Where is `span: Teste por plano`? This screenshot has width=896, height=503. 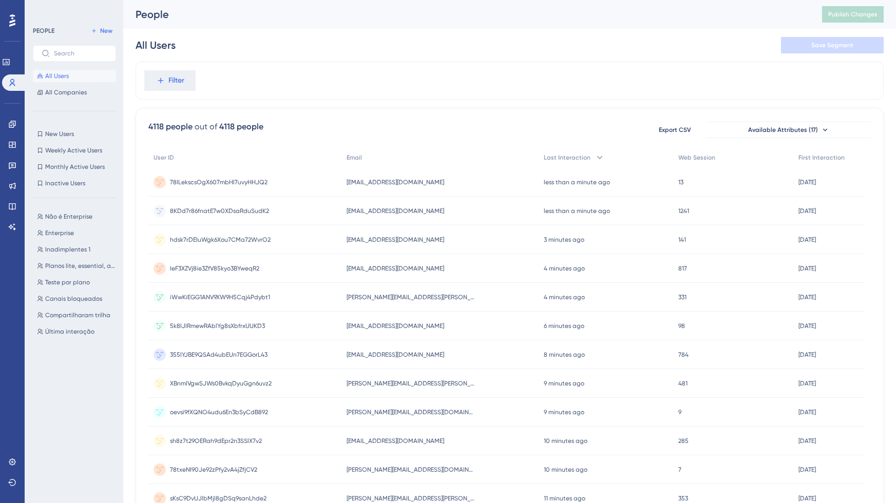
span: Teste por plano is located at coordinates (67, 282).